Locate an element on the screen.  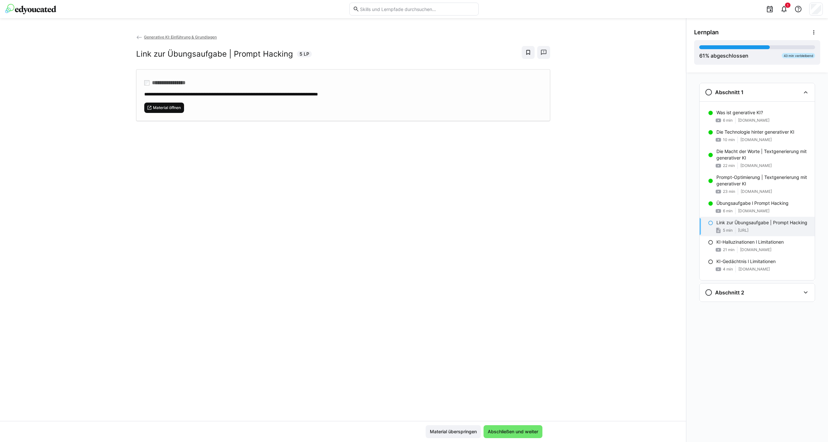
h3: Abschnitt 1 is located at coordinates (729, 92).